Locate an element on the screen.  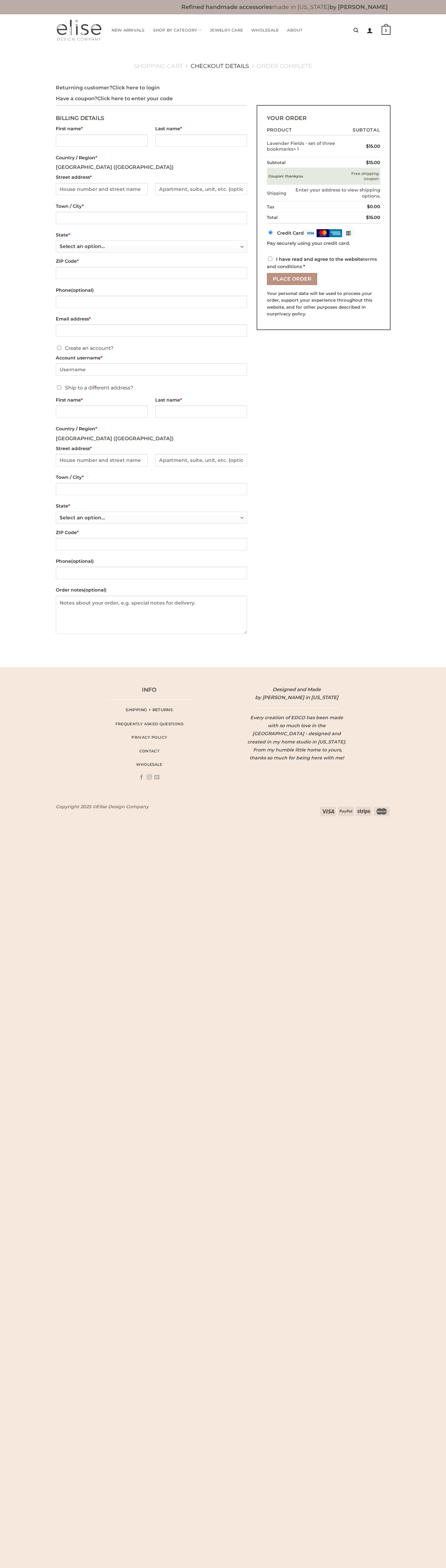
a: Follow on Facebook is located at coordinates (142, 777).